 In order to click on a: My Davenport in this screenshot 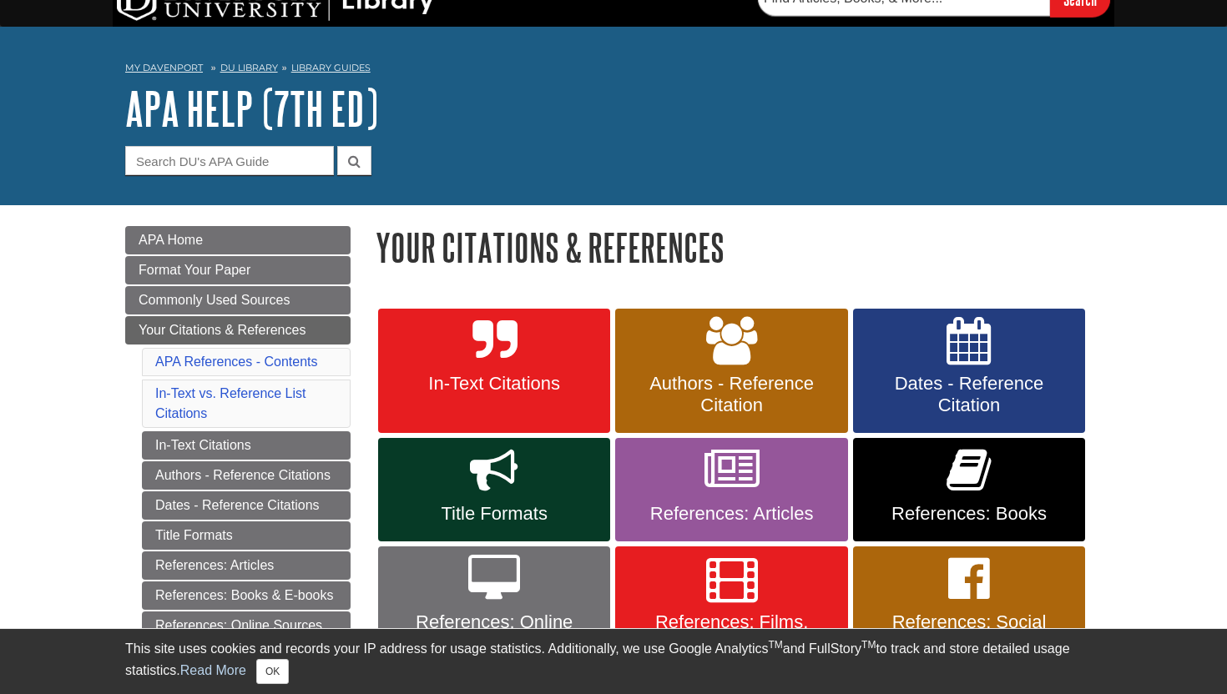, I will do `click(164, 68)`.